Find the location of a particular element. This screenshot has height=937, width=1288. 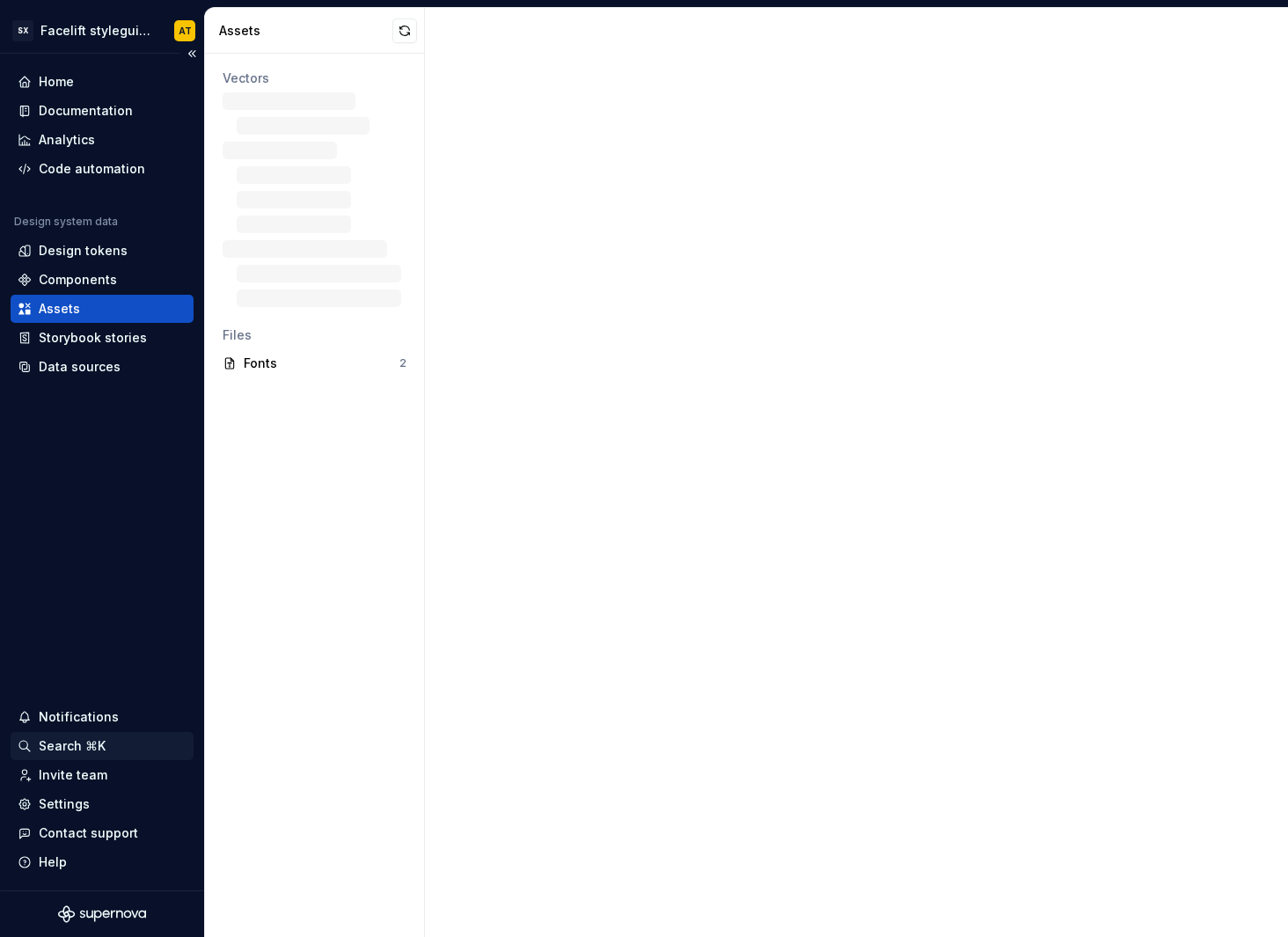

div: 2 is located at coordinates (403, 364).